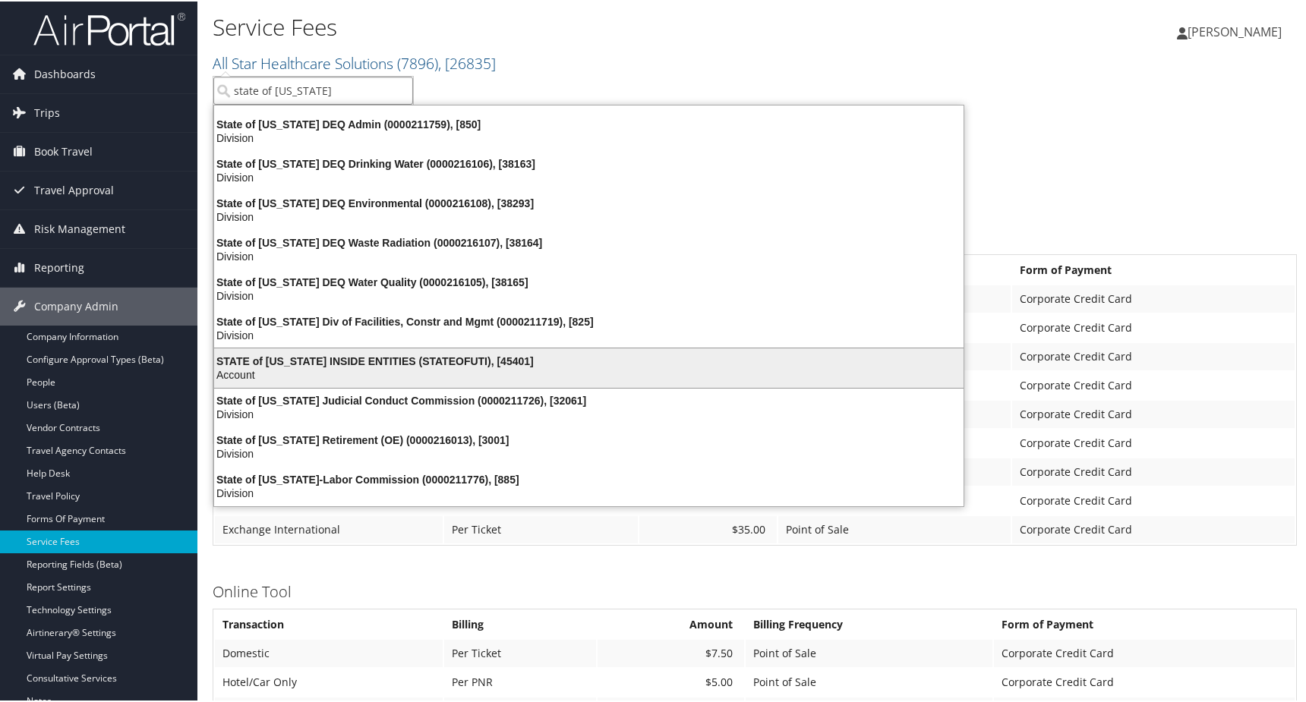 The width and height of the screenshot is (1306, 702). I want to click on img: airportal-logo.png, so click(109, 27).